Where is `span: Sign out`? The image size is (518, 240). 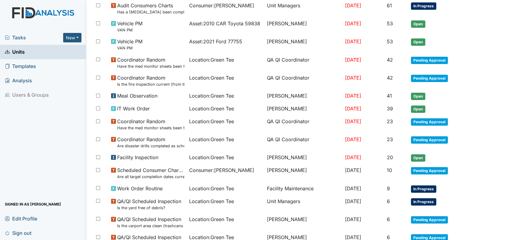 span: Sign out is located at coordinates (18, 233).